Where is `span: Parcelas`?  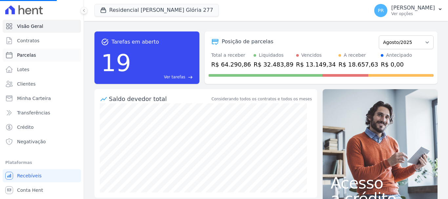
span: Parcelas is located at coordinates (27, 55).